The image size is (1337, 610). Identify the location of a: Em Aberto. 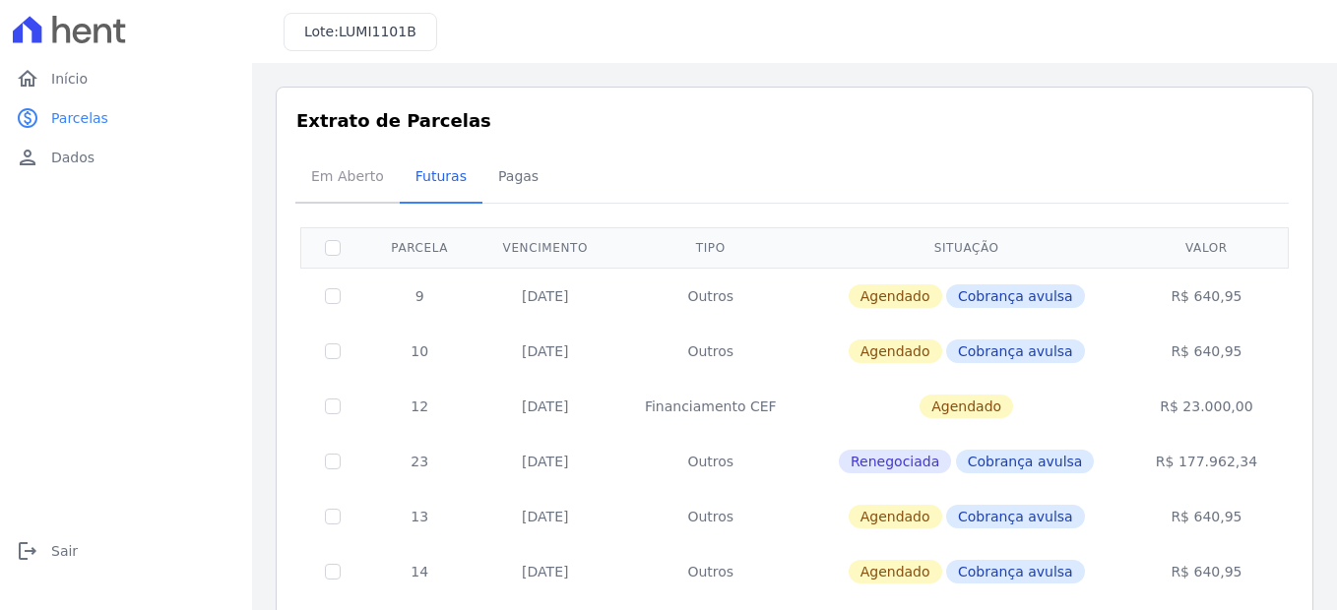
(348, 178).